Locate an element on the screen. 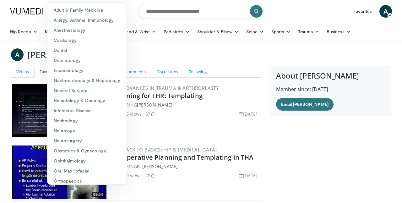 The width and height of the screenshot is (402, 203). a: Allergy, Asthma, Immunology is located at coordinates (87, 20).